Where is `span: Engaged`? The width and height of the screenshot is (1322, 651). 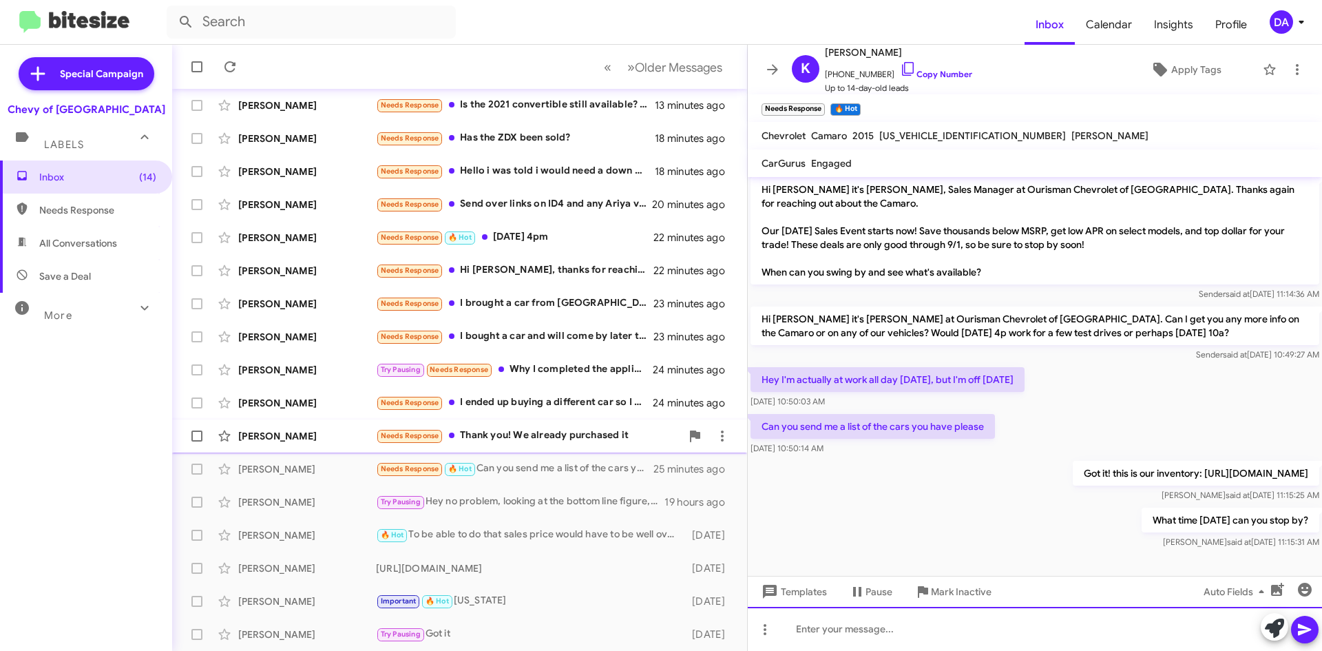
span: Engaged is located at coordinates (831, 163).